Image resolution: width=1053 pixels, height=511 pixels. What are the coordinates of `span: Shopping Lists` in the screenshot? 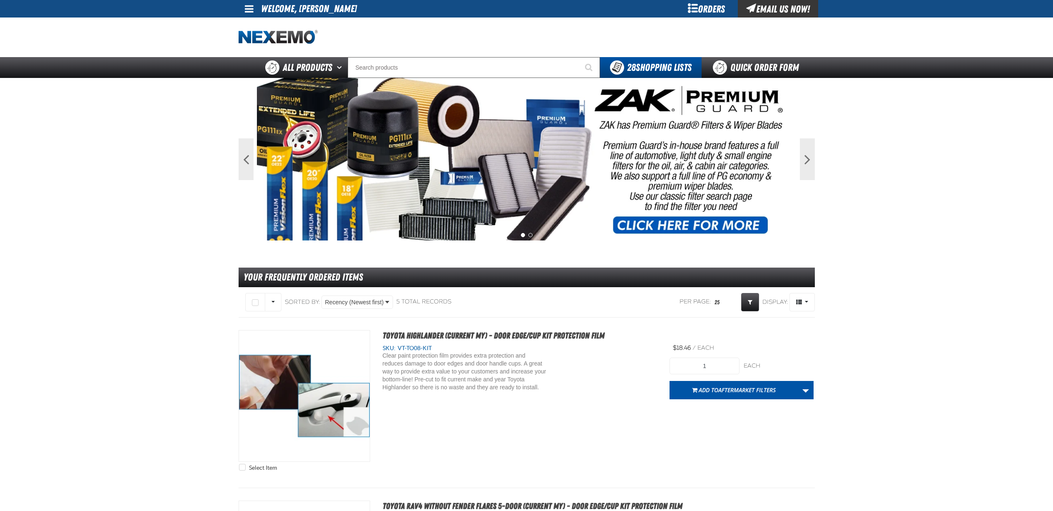 It's located at (659, 67).